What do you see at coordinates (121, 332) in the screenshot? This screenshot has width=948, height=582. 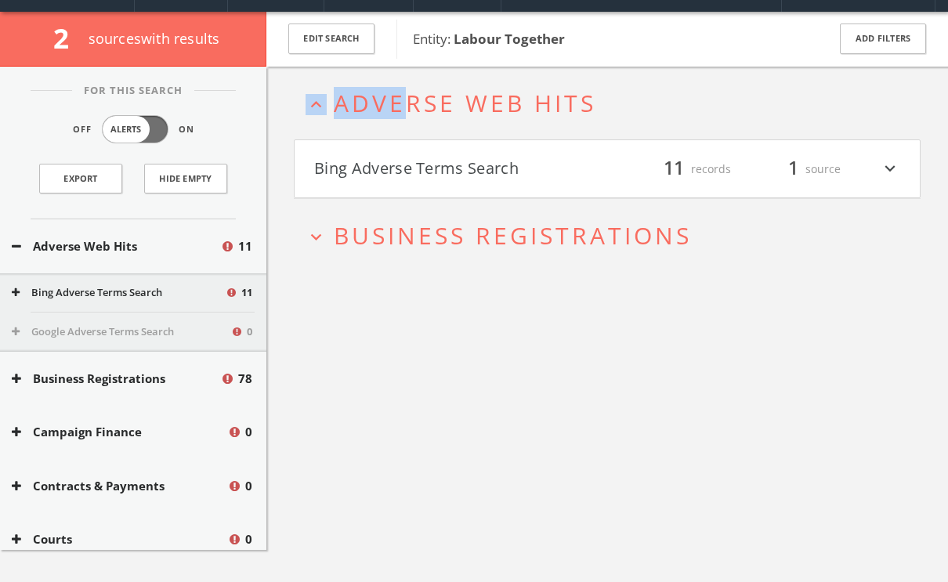 I see `button: Google Adverse Terms Search` at bounding box center [121, 332].